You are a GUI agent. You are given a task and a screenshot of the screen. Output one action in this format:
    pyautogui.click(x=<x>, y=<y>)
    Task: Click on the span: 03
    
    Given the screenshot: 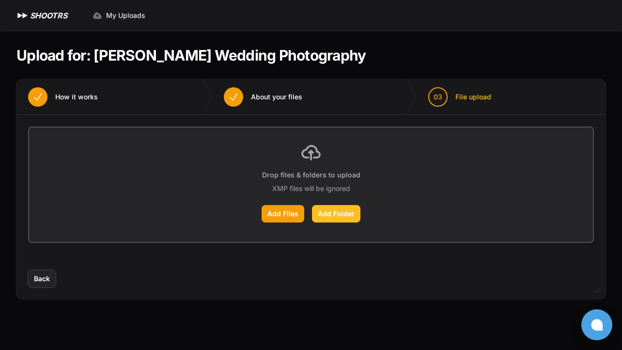 What is the action you would take?
    pyautogui.click(x=438, y=97)
    